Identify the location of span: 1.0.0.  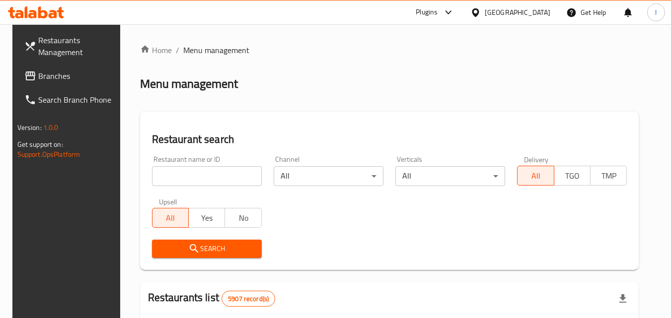
(51, 128).